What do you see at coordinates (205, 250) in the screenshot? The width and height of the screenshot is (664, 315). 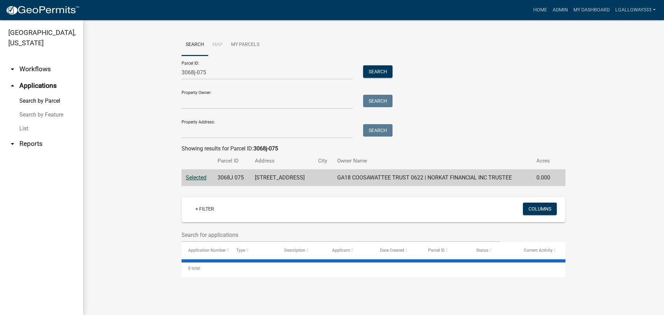 I see `datatable-header-cell: Application Number` at bounding box center [205, 250].